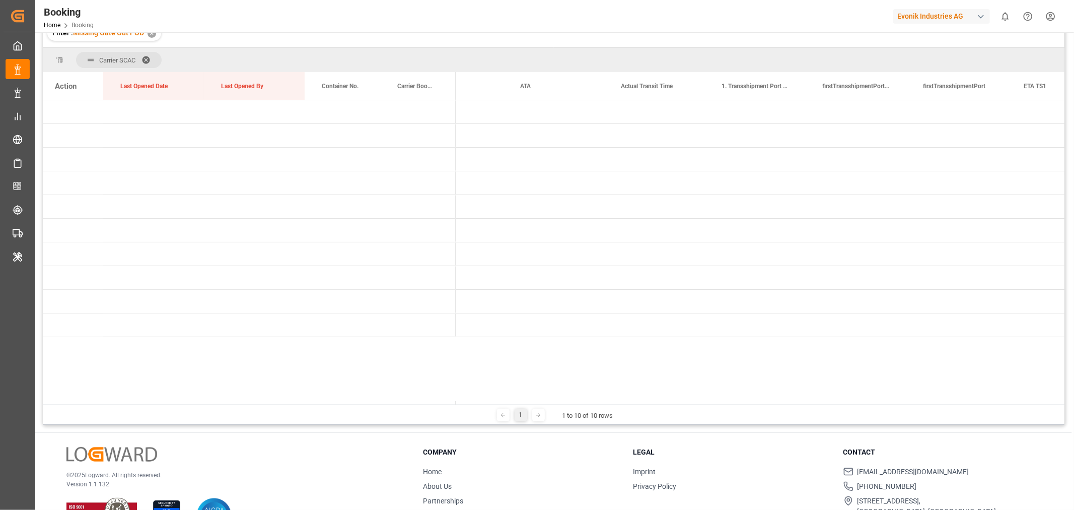 This screenshot has width=1074, height=510. I want to click on span: Missing Gate Out POD, so click(108, 33).